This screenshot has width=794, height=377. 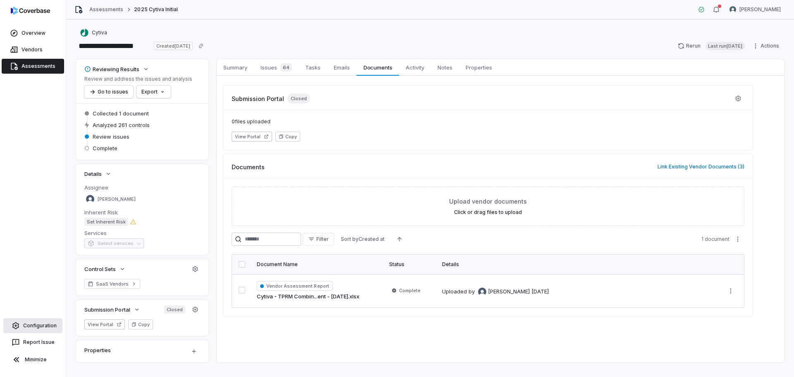 I want to click on dt: Assignee, so click(x=142, y=187).